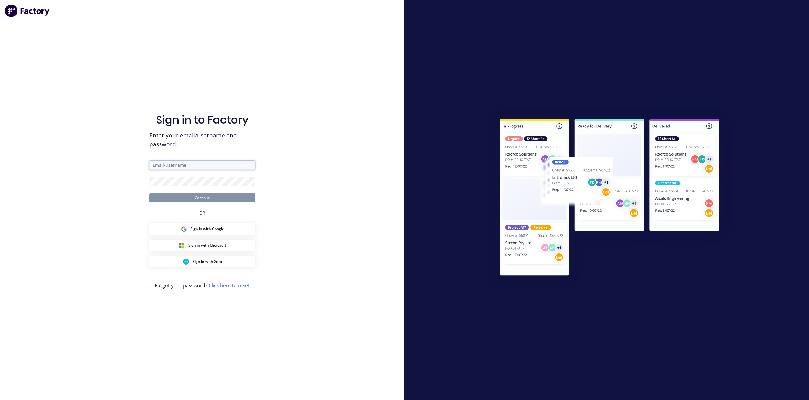 This screenshot has height=400, width=809. Describe the element at coordinates (202, 198) in the screenshot. I see `button: Continue` at that location.